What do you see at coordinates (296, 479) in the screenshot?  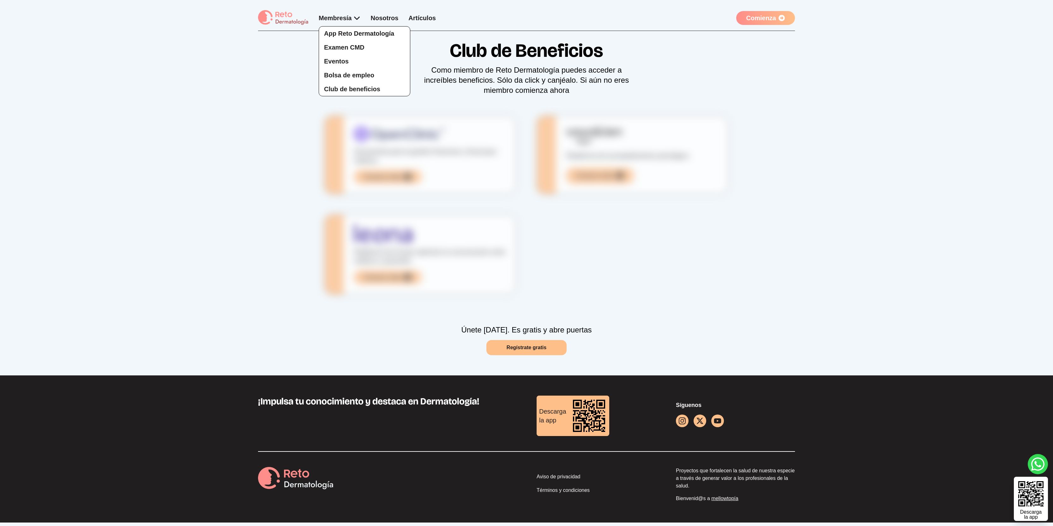 I see `img: Reto Derma logo` at bounding box center [296, 479].